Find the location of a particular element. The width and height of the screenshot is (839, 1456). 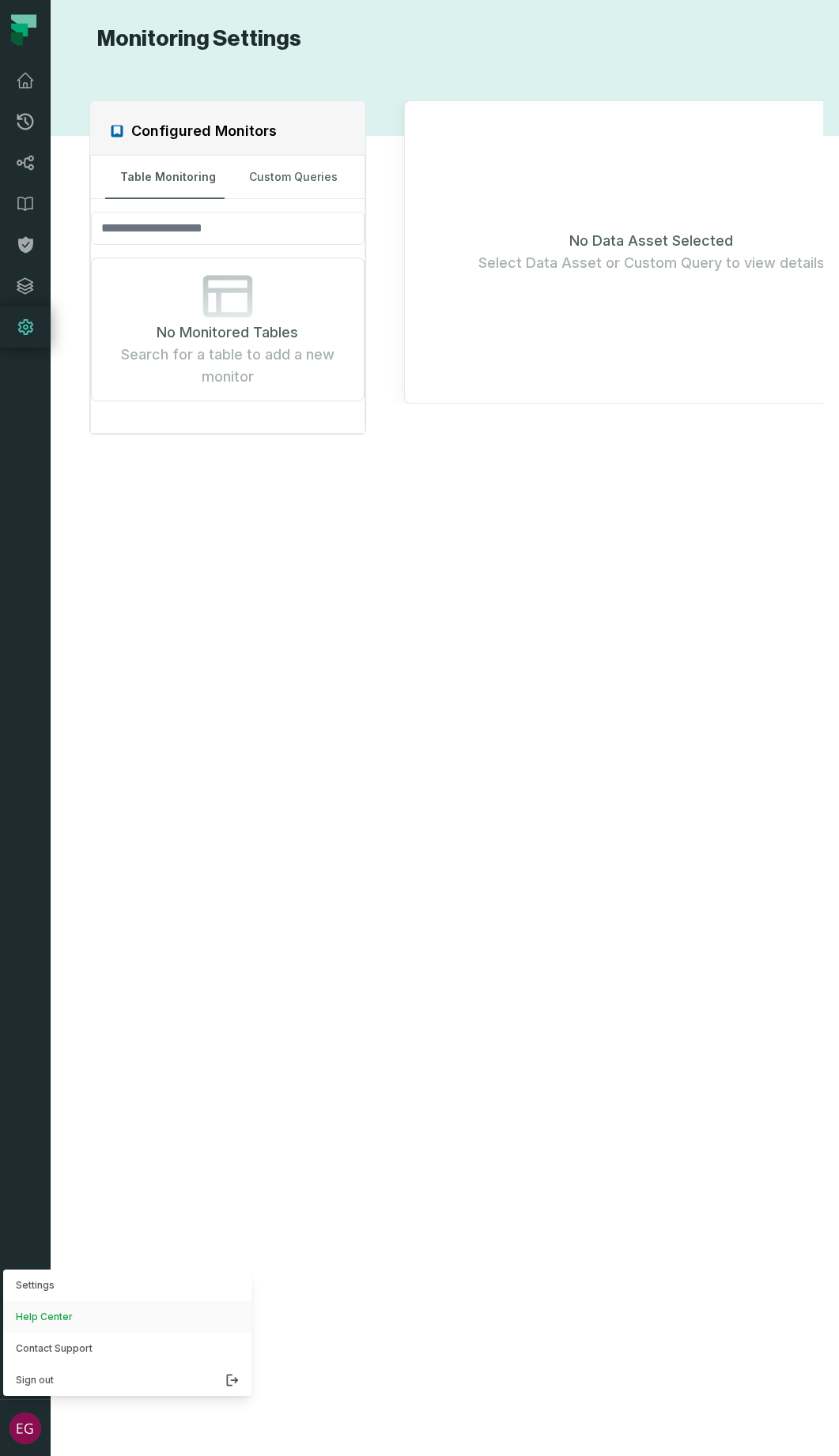

span: Select Data Asset or Custom Query to view details is located at coordinates (651, 264).